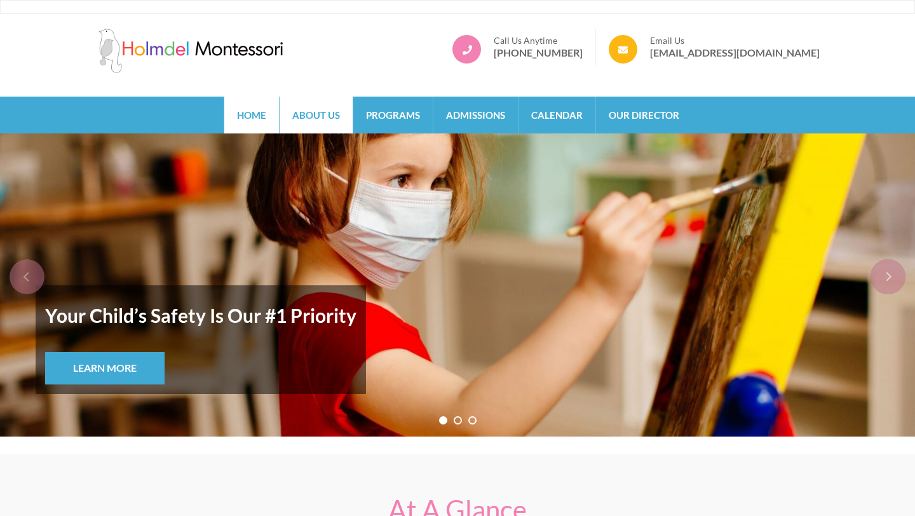 The height and width of the screenshot is (516, 915). What do you see at coordinates (105, 368) in the screenshot?
I see `a: Learn More` at bounding box center [105, 368].